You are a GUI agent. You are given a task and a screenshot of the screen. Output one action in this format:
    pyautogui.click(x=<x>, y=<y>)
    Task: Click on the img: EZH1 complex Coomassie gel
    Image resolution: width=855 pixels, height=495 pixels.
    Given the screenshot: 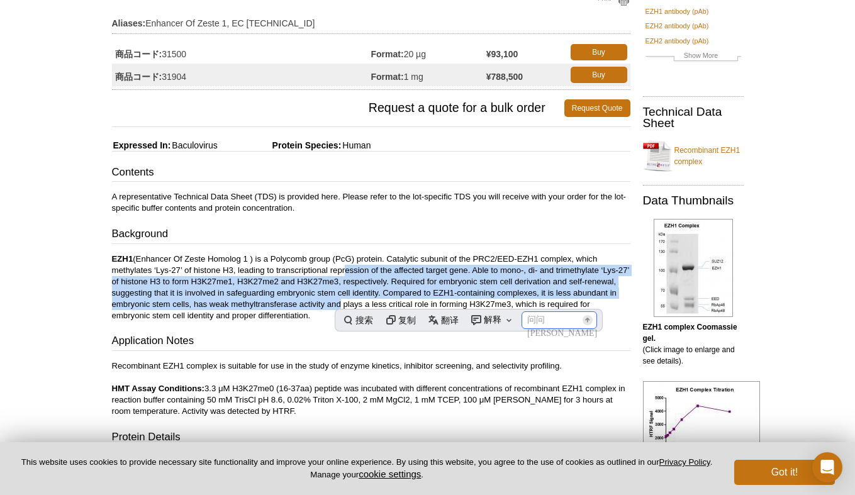 What is the action you would take?
    pyautogui.click(x=693, y=268)
    